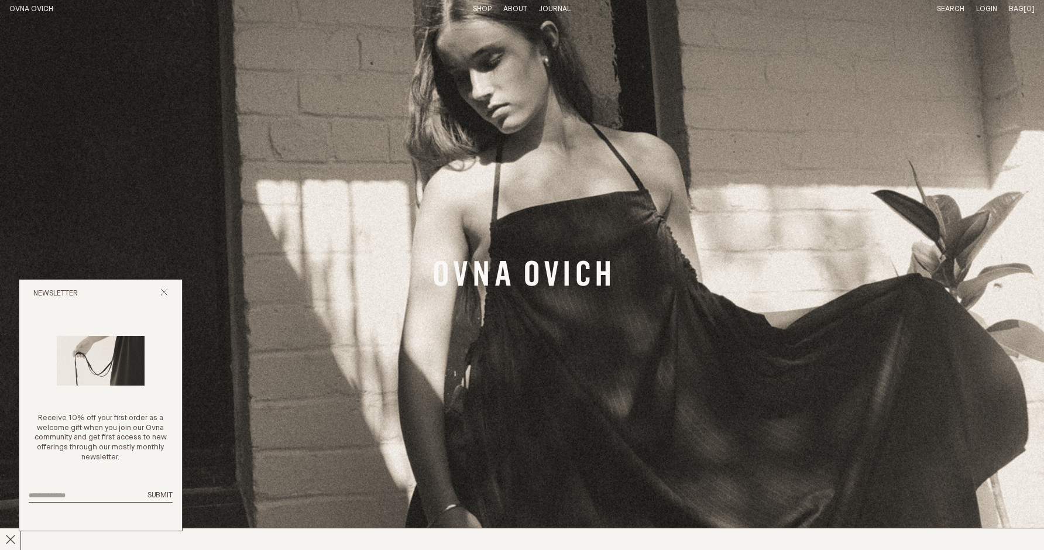 The height and width of the screenshot is (550, 1044). I want to click on button: Close popup, so click(164, 294).